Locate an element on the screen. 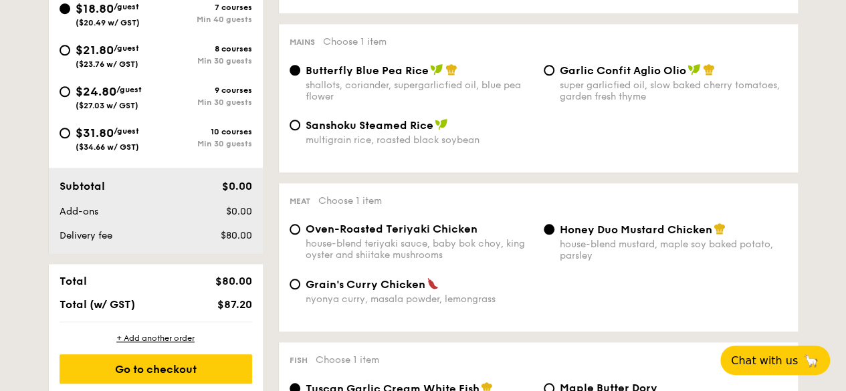  div: 7 courses is located at coordinates (204, 7).